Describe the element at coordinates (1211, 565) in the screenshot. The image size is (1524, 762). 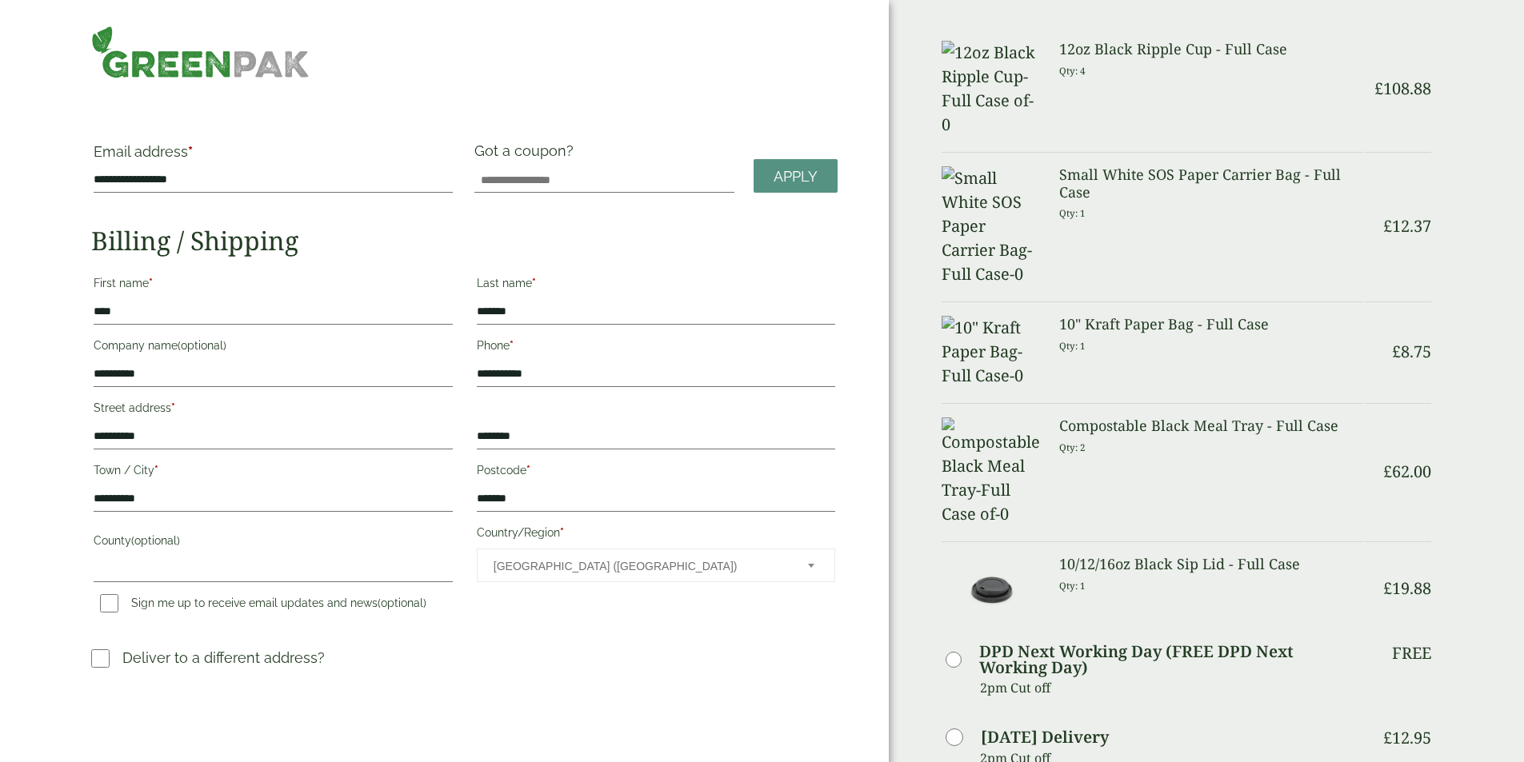
I see `h3: 10/12/16oz Black Sip Lid - Full Case` at that location.